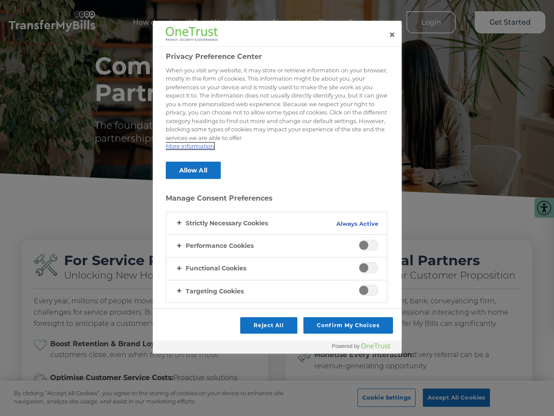 The height and width of the screenshot is (416, 554). What do you see at coordinates (193, 170) in the screenshot?
I see `button: Allow All` at bounding box center [193, 170].